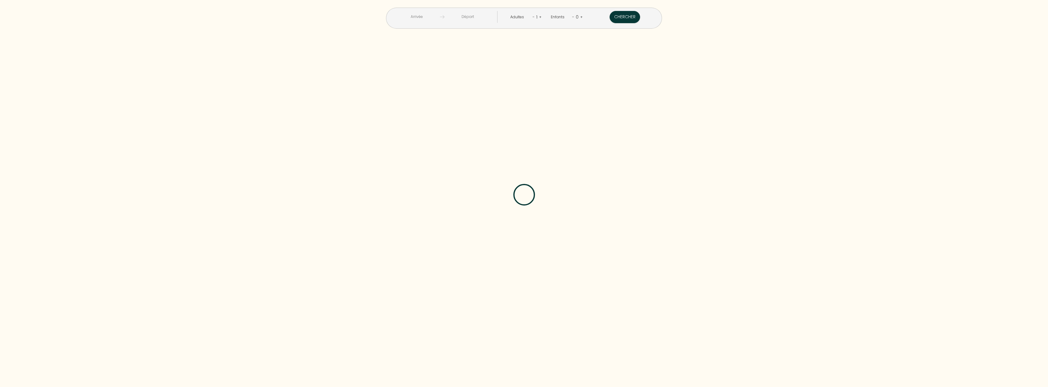 The height and width of the screenshot is (387, 1048). What do you see at coordinates (518, 17) in the screenshot?
I see `div: Adultes` at bounding box center [518, 17].